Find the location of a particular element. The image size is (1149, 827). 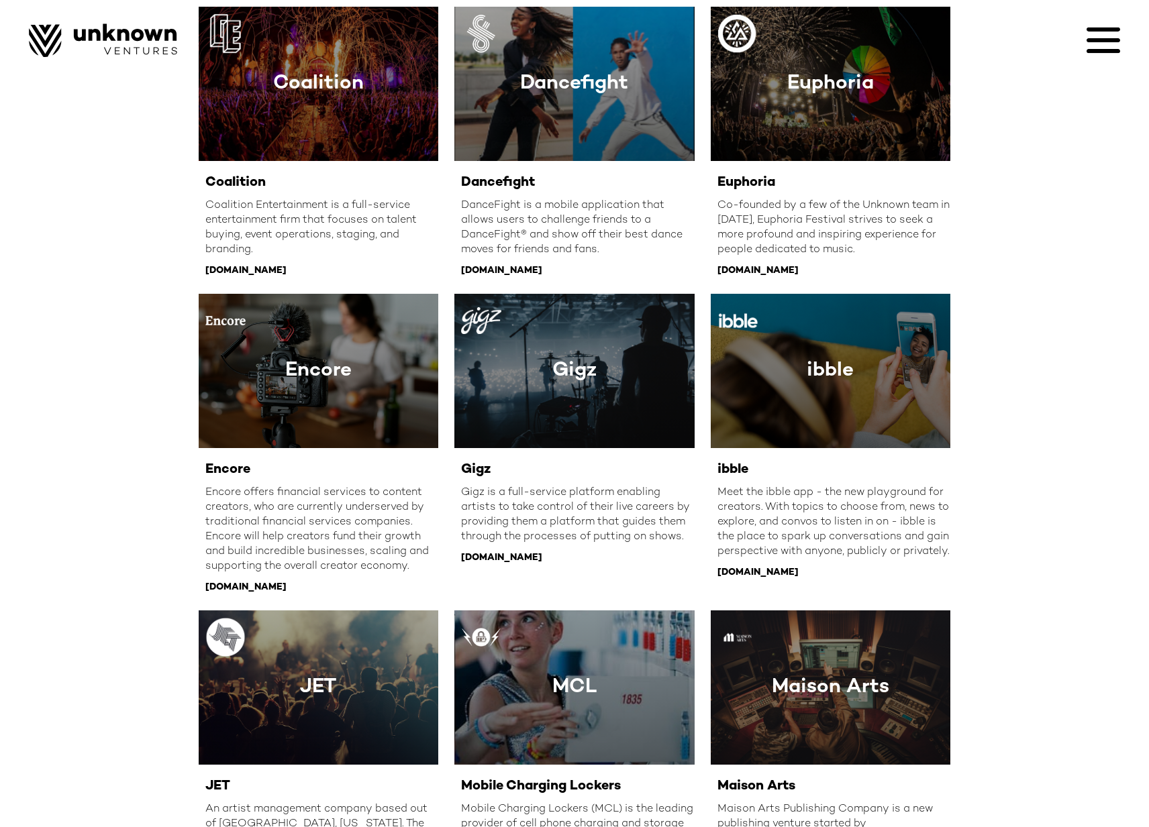

div: MCL is located at coordinates (574, 688).